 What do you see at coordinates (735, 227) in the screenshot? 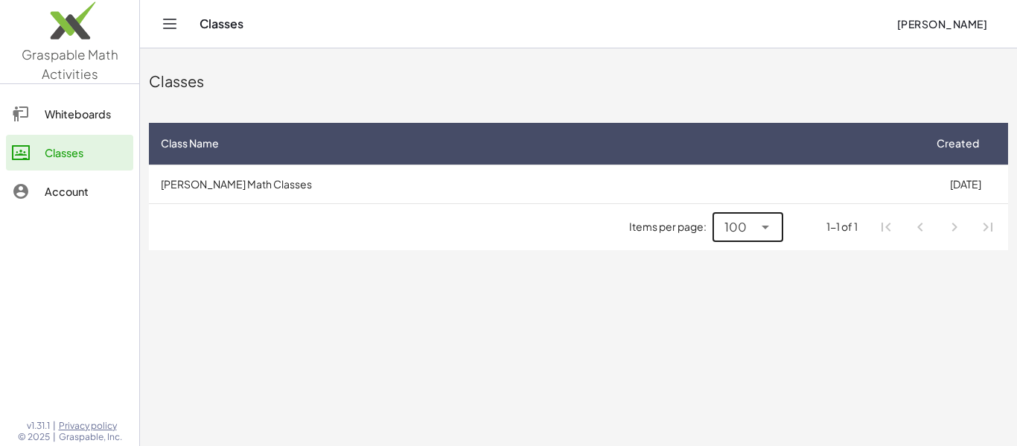
I see `span: 100` at bounding box center [735, 227].